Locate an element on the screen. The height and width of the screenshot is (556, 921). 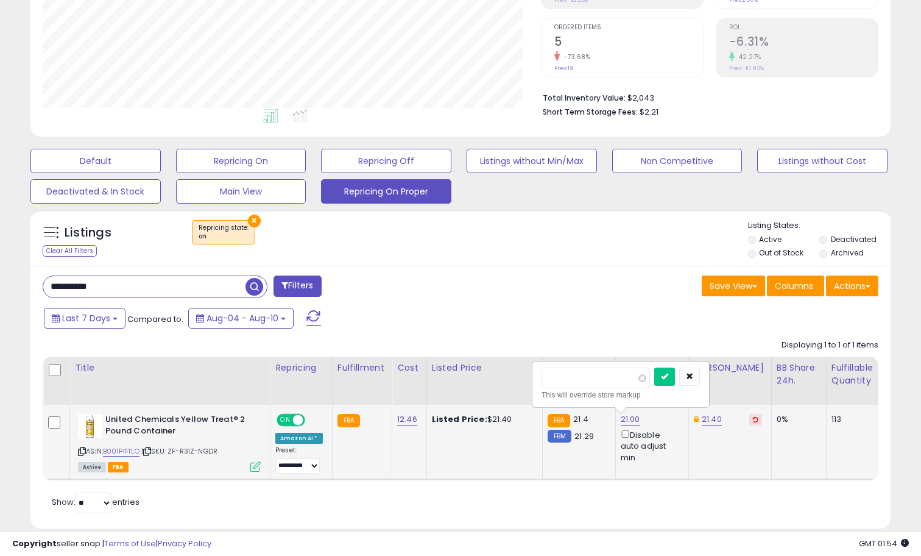
small: FBM is located at coordinates (559, 436).